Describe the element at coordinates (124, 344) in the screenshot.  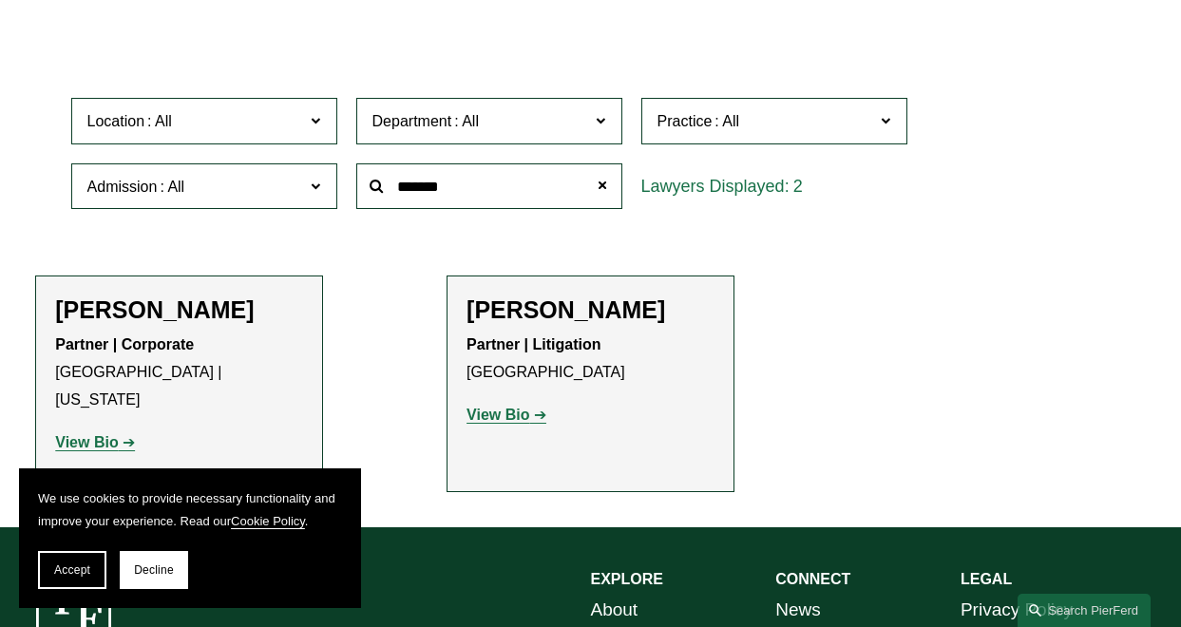
I see `strong: Partner | Corporate` at that location.